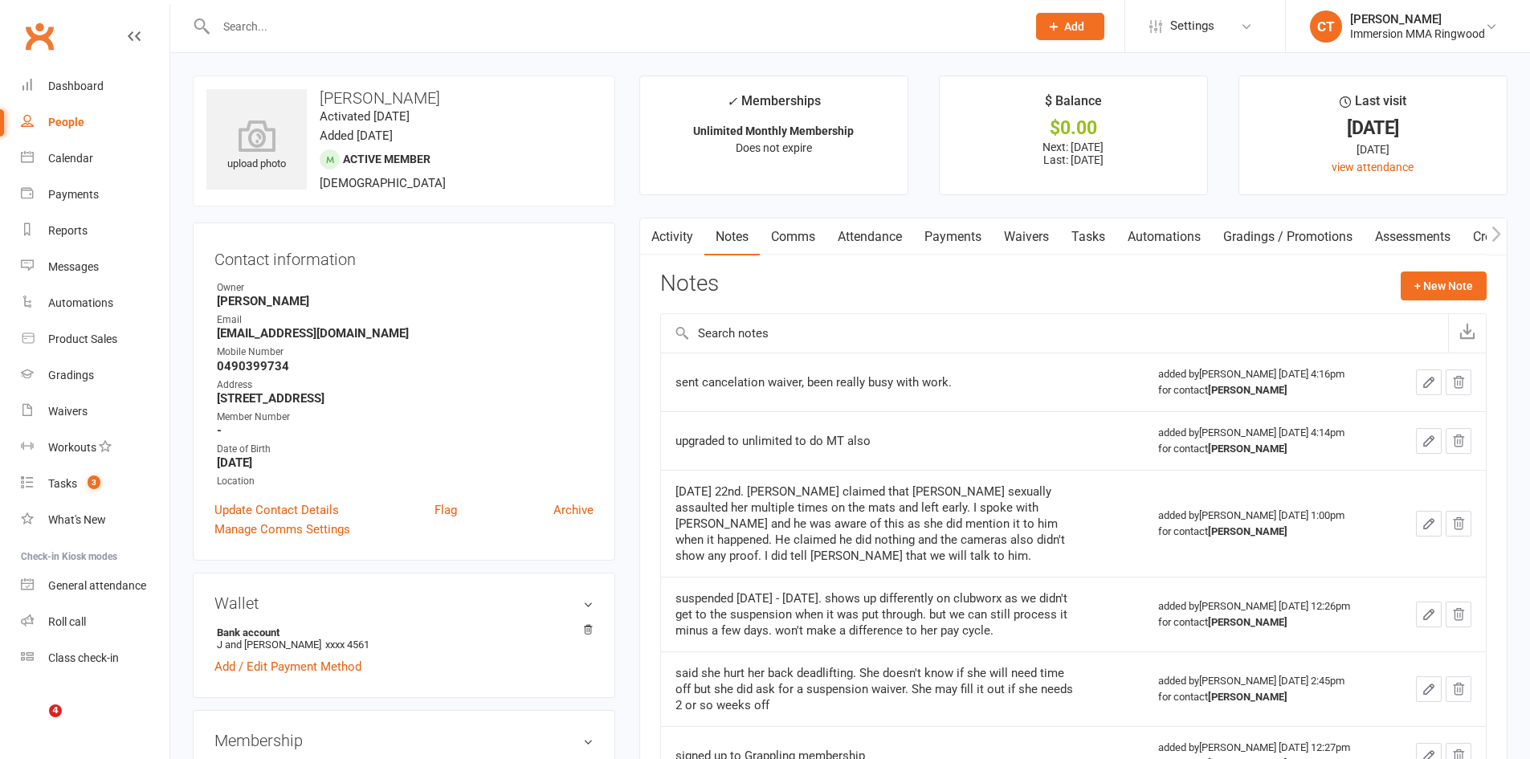  Describe the element at coordinates (95, 520) in the screenshot. I see `a: What's New` at that location.